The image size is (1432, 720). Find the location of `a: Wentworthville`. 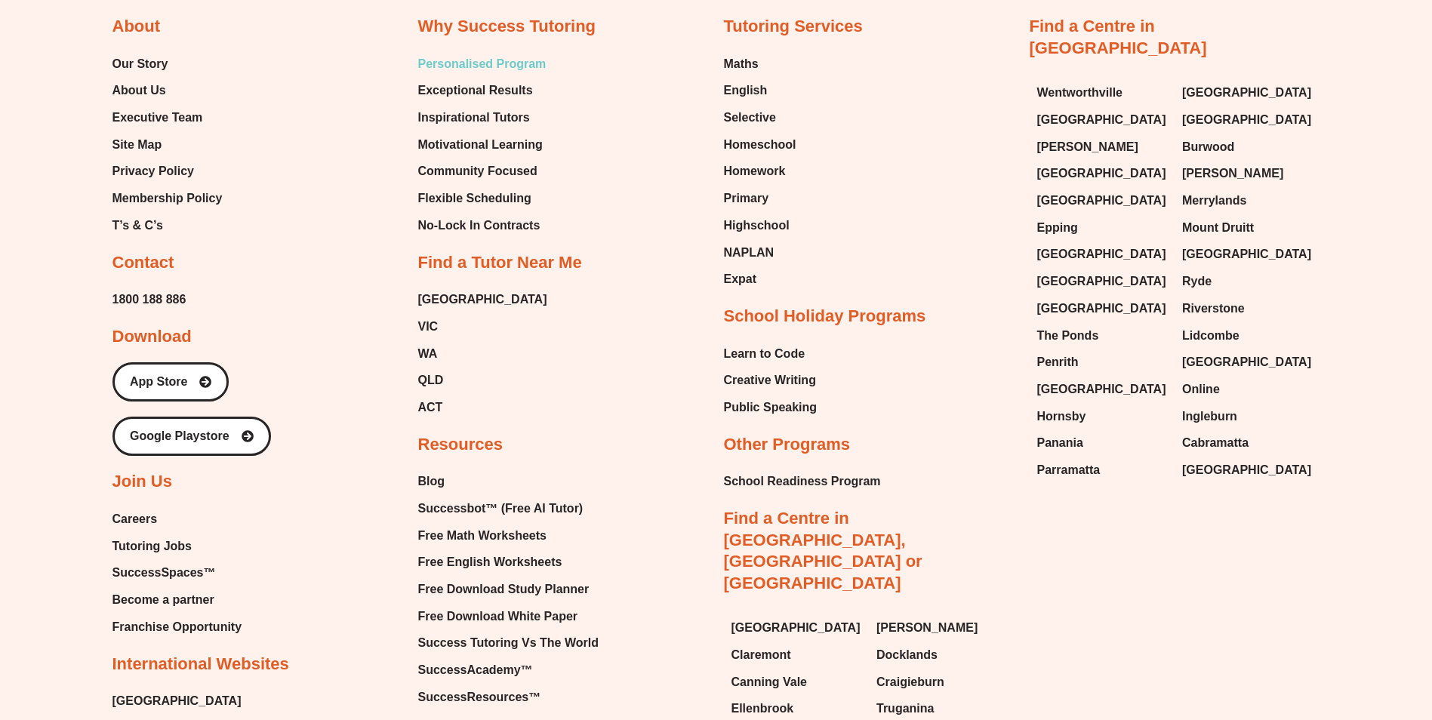

a: Wentworthville is located at coordinates (1102, 93).